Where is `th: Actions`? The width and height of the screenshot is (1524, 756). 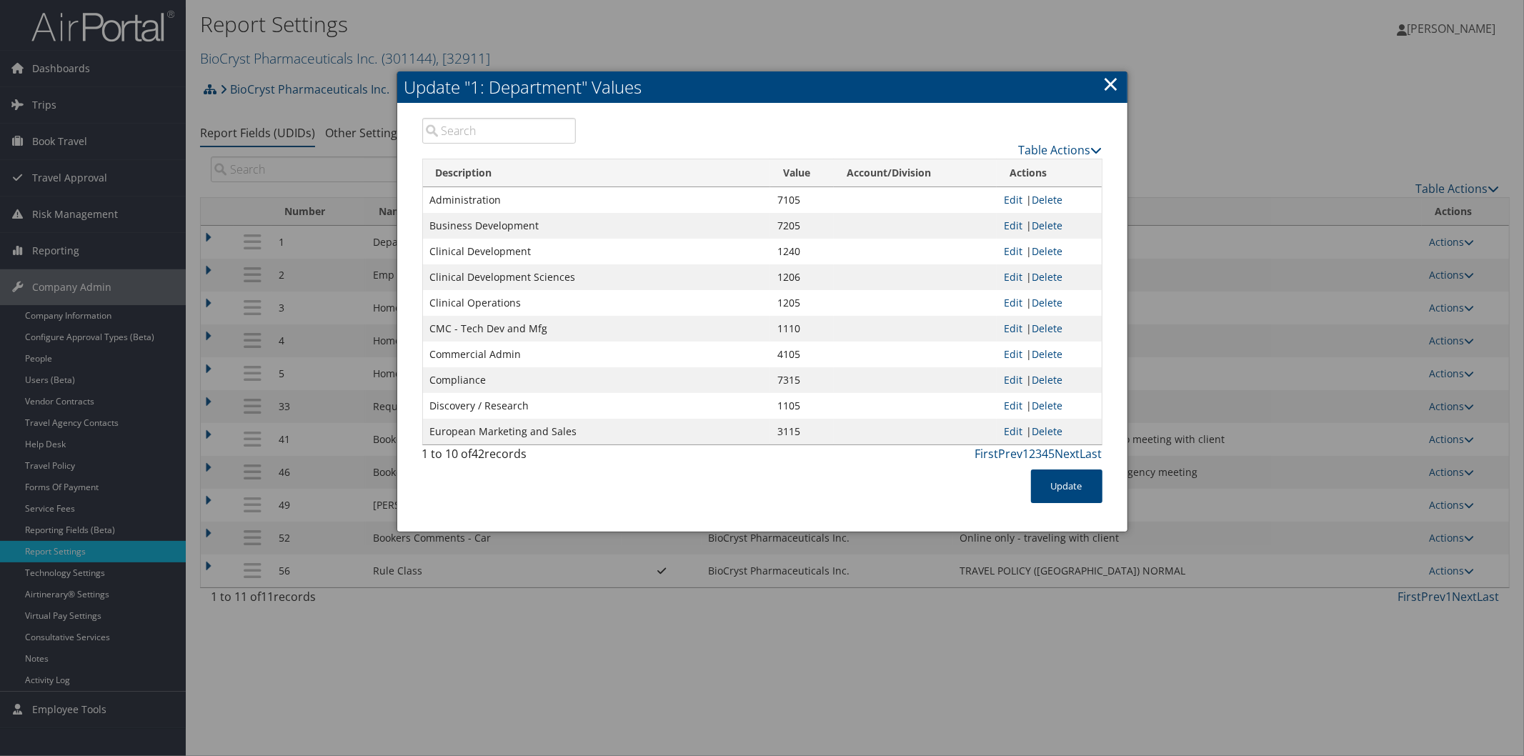 th: Actions is located at coordinates (1049, 173).